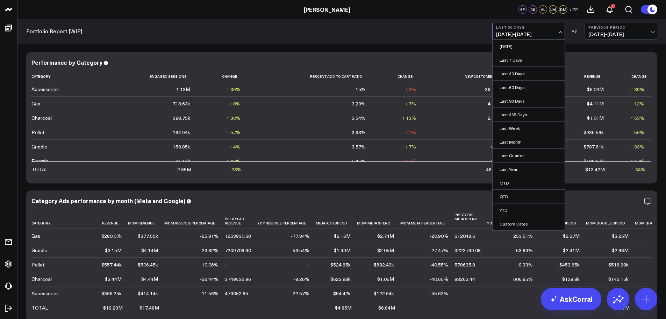  What do you see at coordinates (148, 264) in the screenshot?
I see `div: $506.45k` at bounding box center [148, 264].